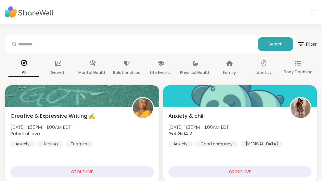 This screenshot has width=322, height=181. I want to click on img: GabGirl412, so click(301, 108).